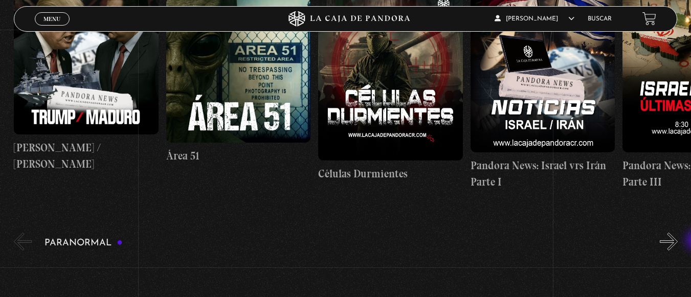 Image resolution: width=691 pixels, height=297 pixels. I want to click on h4: Área 51, so click(238, 156).